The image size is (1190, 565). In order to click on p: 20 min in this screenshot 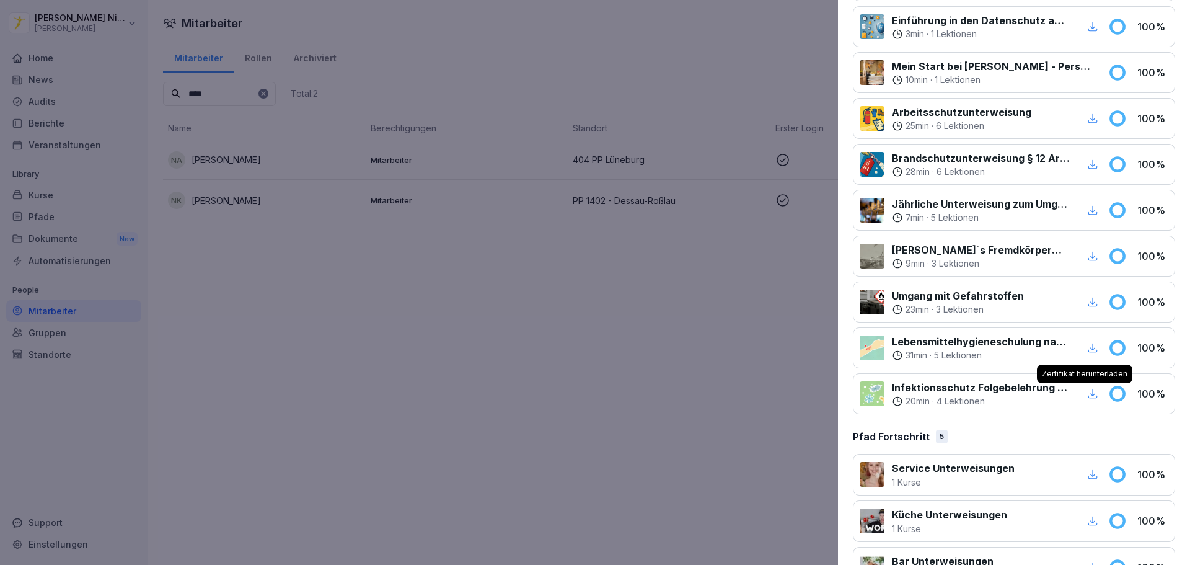, I will do `click(918, 401)`.